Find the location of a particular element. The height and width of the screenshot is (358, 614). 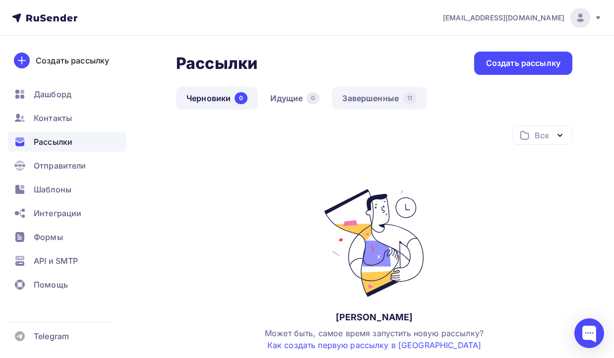

span: Интеграции is located at coordinates (58, 213).